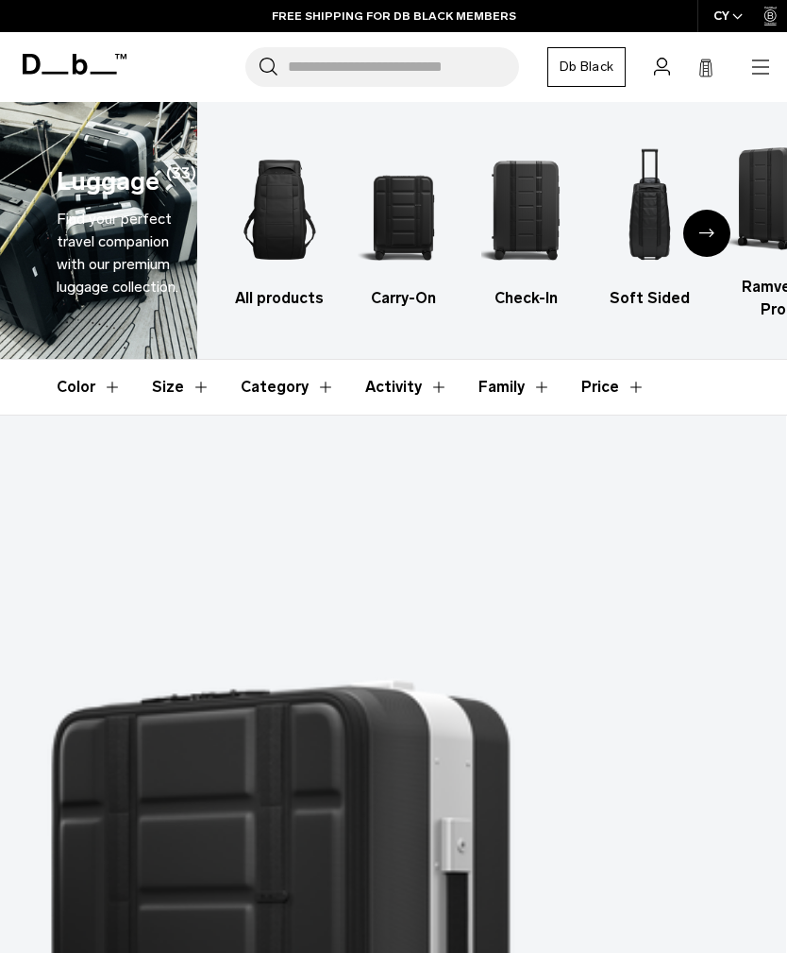 Image resolution: width=787 pixels, height=953 pixels. Describe the element at coordinates (651, 226) in the screenshot. I see `a: Db Soft Sided` at that location.